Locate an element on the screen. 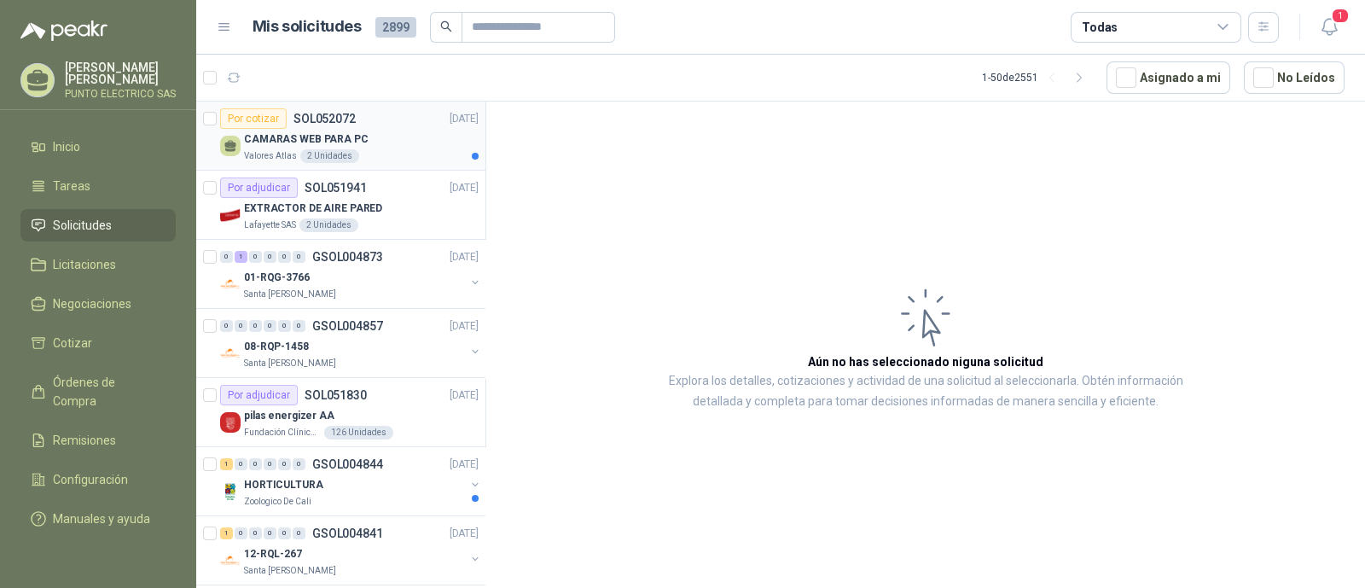 The image size is (1365, 588). span: Solicitudes is located at coordinates (82, 225).